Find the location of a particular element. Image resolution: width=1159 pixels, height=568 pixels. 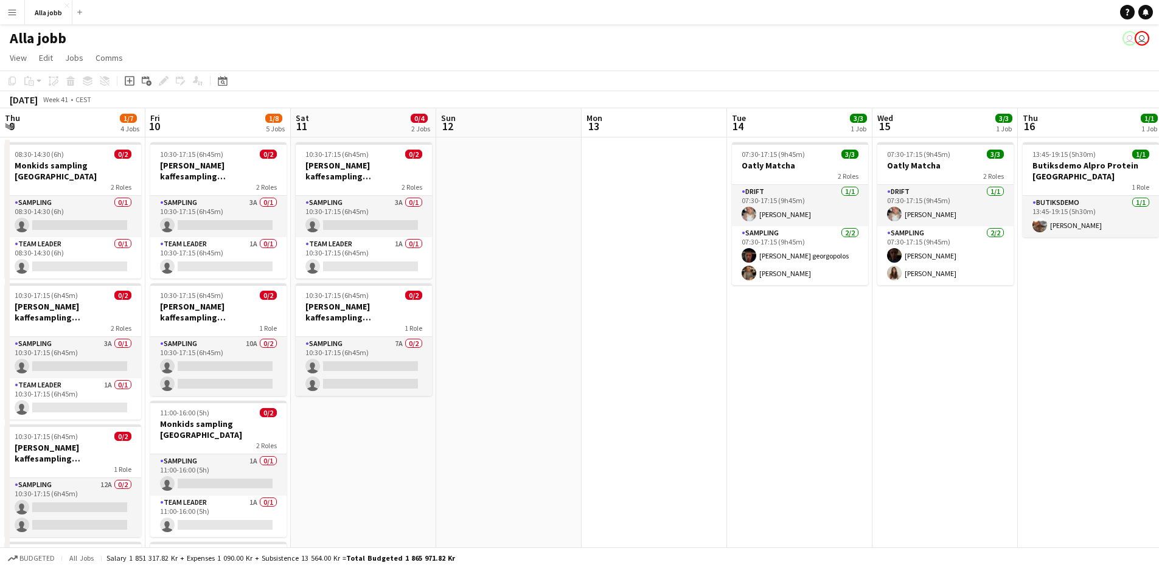

app-card-role: Team Leader0/108:30-14:30 (6h) is located at coordinates (73, 258).